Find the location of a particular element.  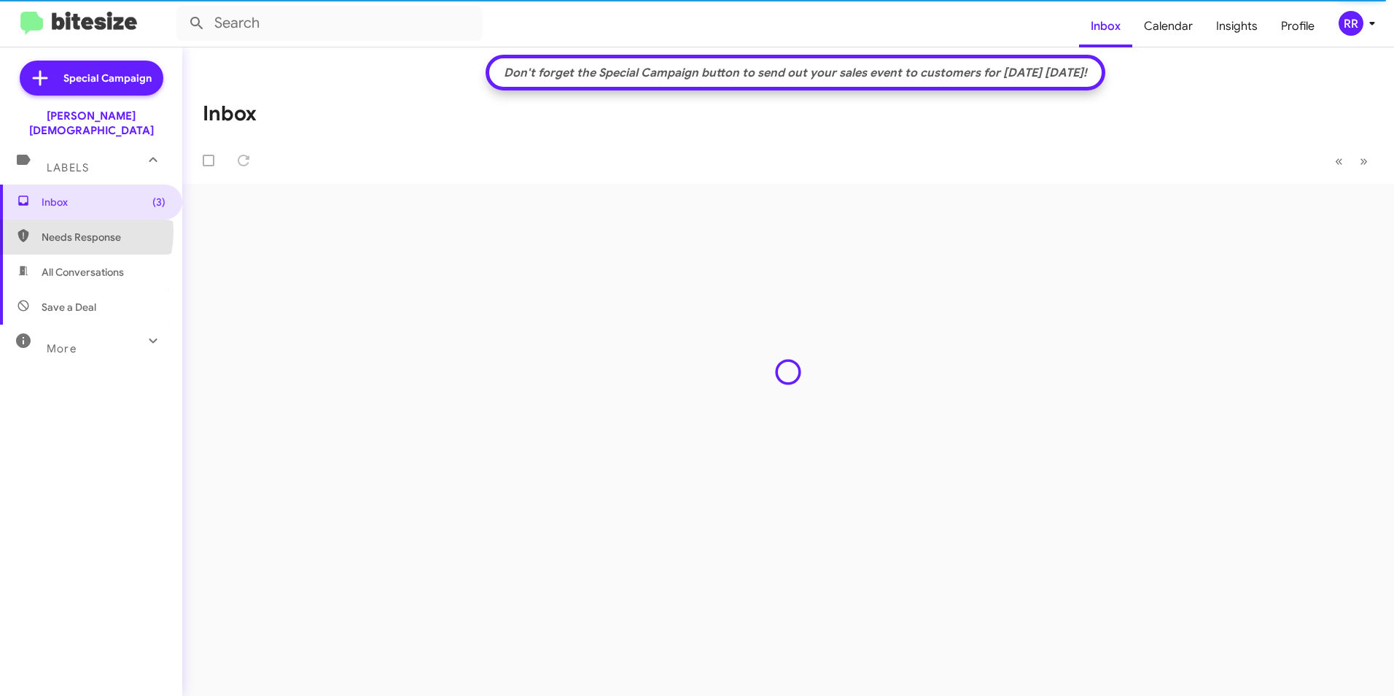

span: Profile is located at coordinates (1298, 26).